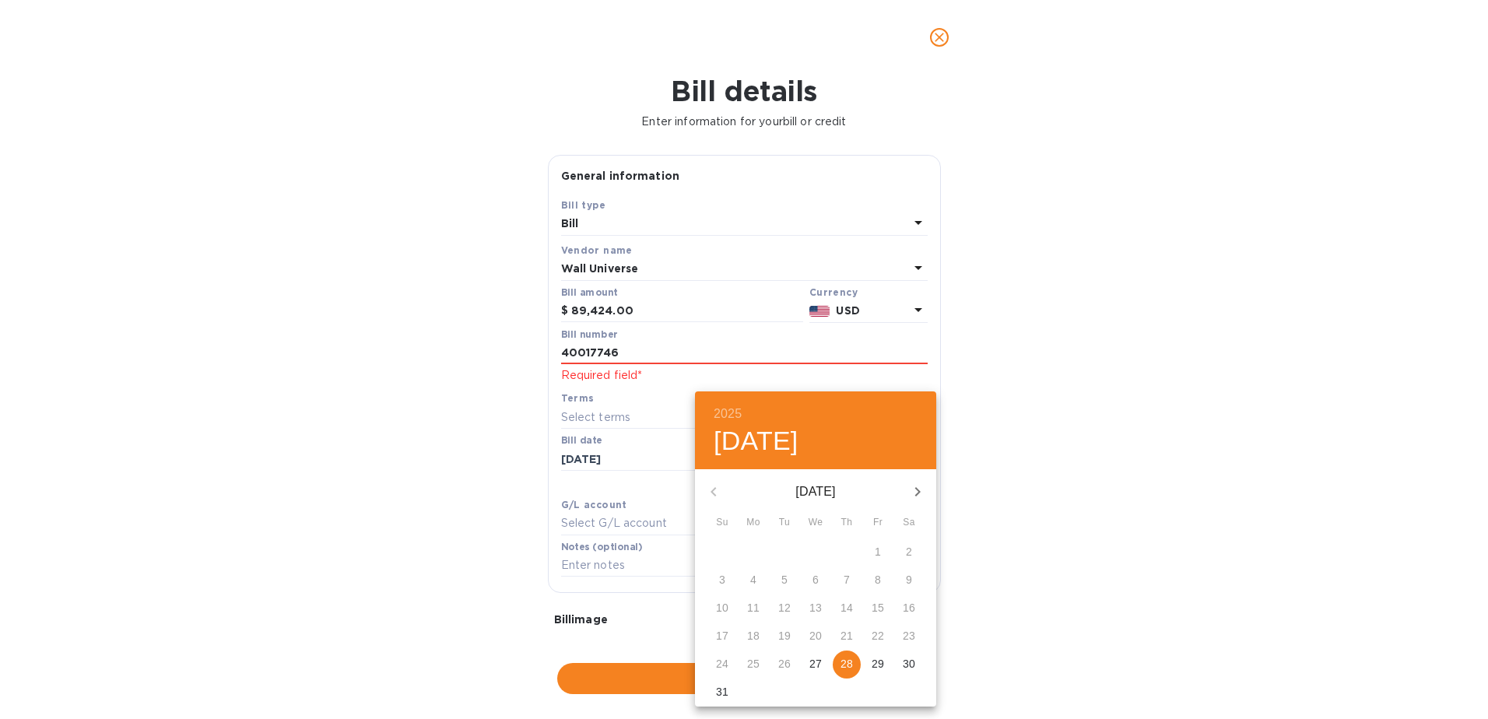  Describe the element at coordinates (753, 523) in the screenshot. I see `span: Mo` at that location.